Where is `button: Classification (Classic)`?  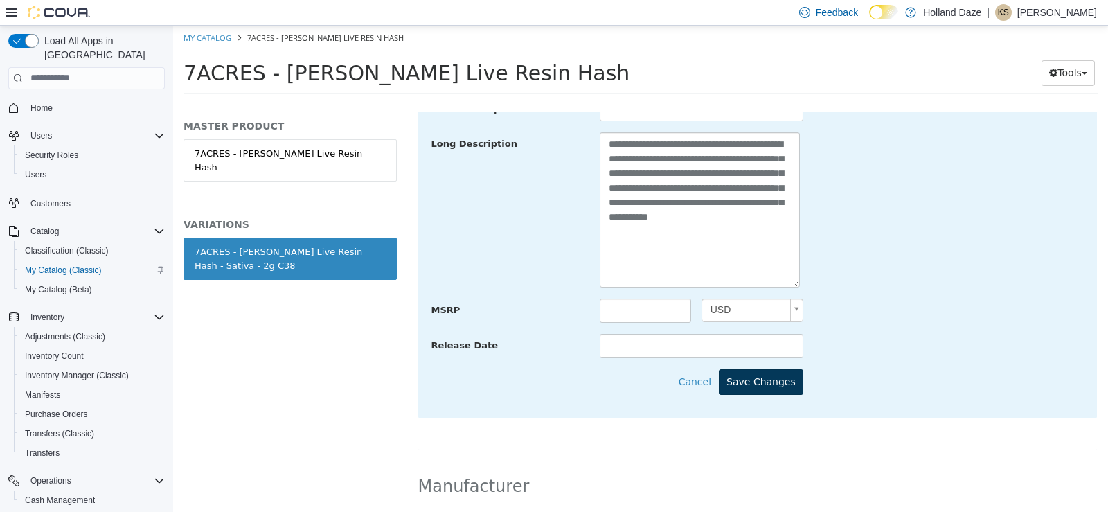
button: Classification (Classic) is located at coordinates (92, 251).